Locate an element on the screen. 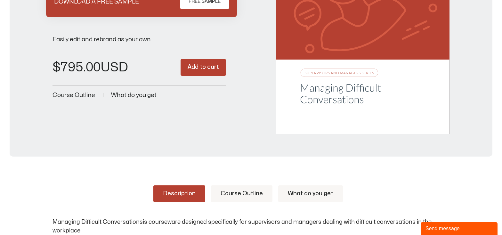 This screenshot has width=502, height=235. bdi: 795.00 is located at coordinates (77, 67).